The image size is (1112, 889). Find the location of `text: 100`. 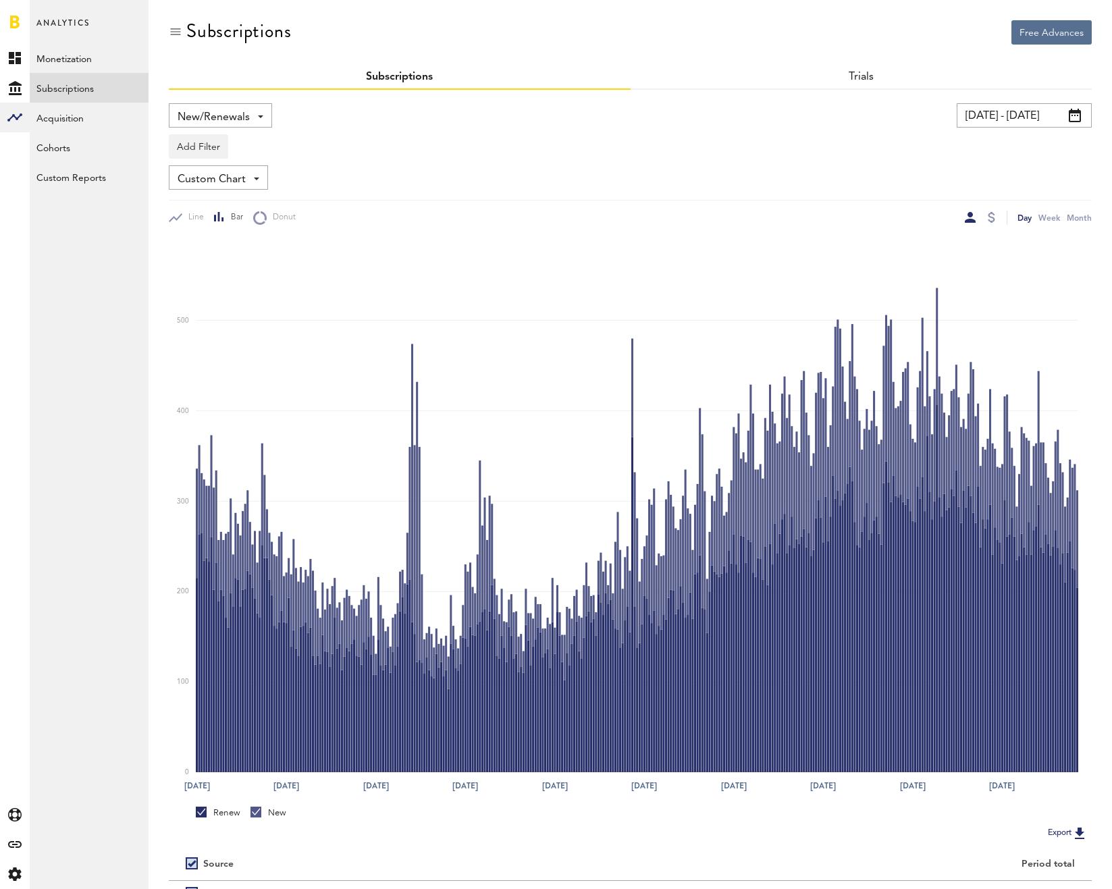

text: 100 is located at coordinates (183, 682).